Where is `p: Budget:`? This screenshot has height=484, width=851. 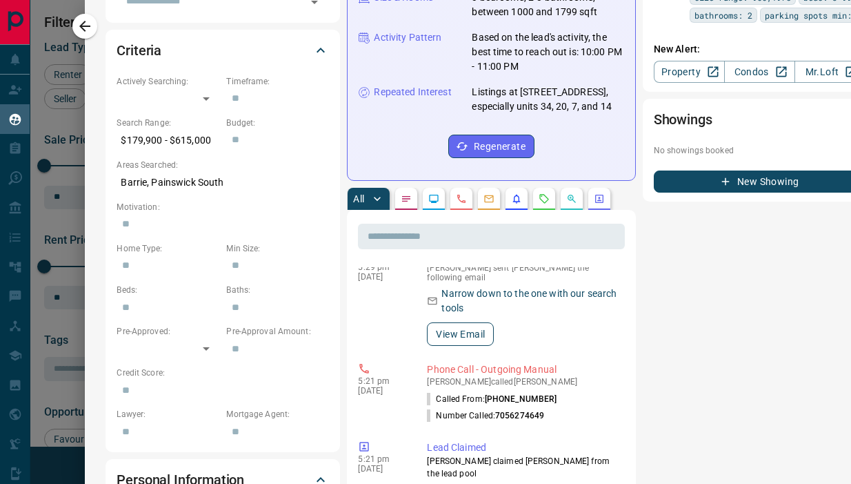 p: Budget: is located at coordinates (277, 123).